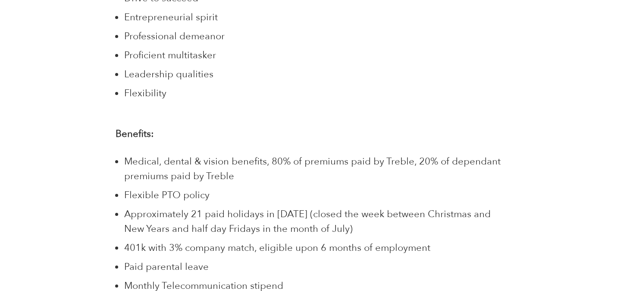  What do you see at coordinates (170, 55) in the screenshot?
I see `span: Proficient multitasker` at bounding box center [170, 55].